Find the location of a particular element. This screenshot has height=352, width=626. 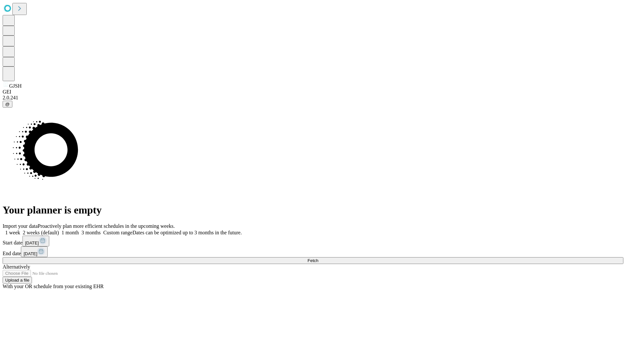

div: End date is located at coordinates (313, 252).